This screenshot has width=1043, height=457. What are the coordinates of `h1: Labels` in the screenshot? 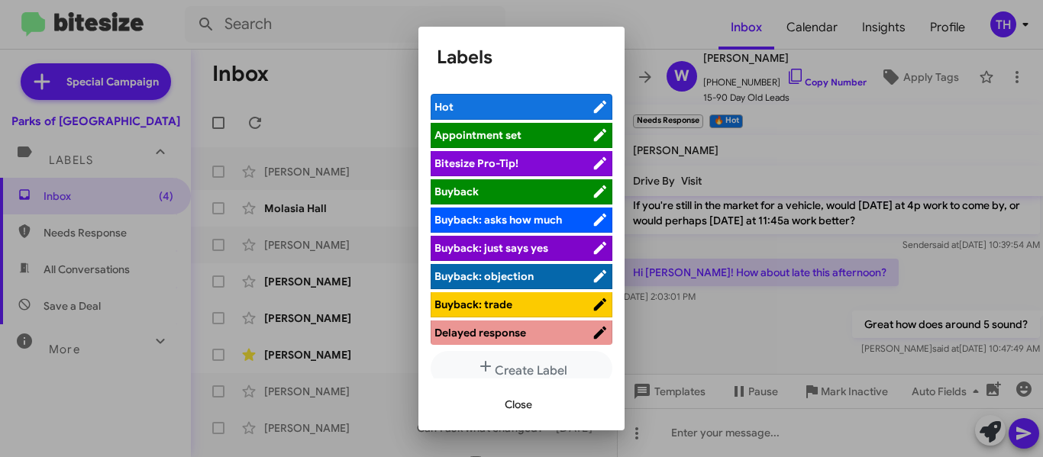 It's located at (522, 57).